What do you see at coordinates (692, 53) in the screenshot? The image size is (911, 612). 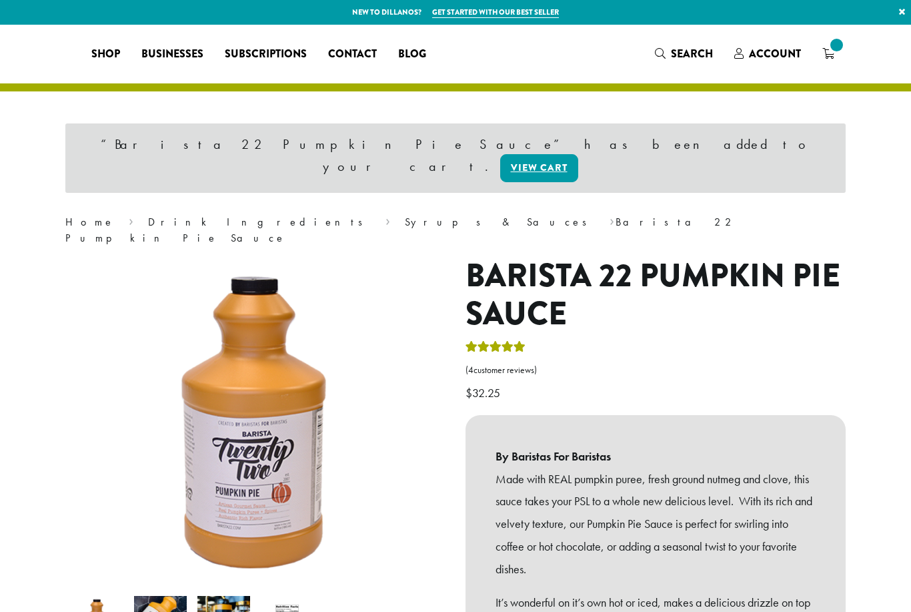 I see `span: Search` at bounding box center [692, 53].